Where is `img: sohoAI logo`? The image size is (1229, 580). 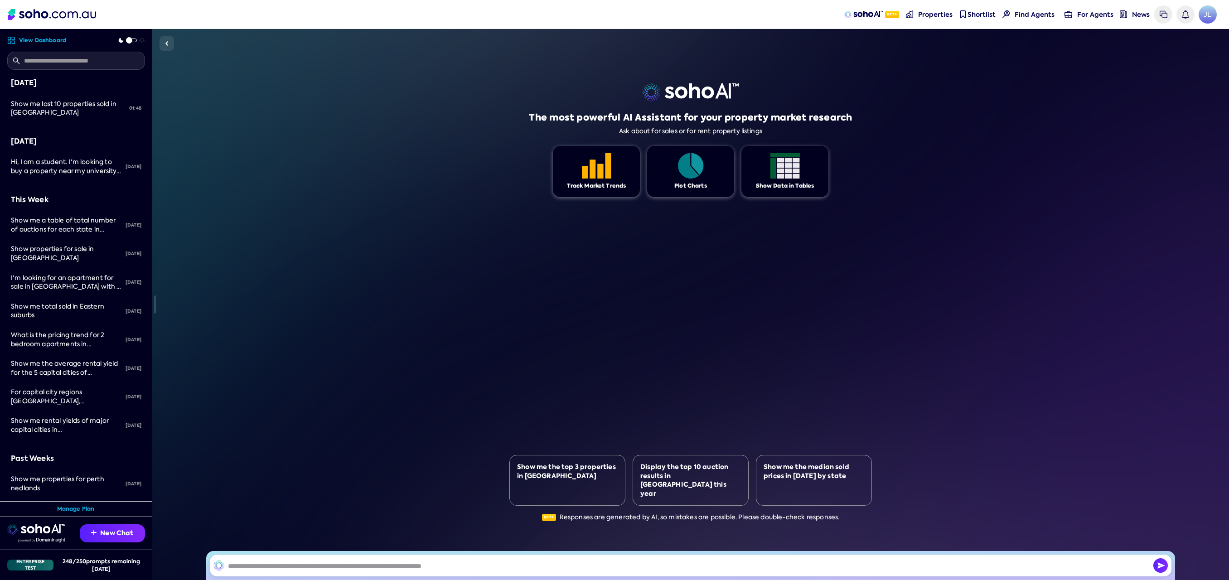
img: sohoAI logo is located at coordinates (863, 14).